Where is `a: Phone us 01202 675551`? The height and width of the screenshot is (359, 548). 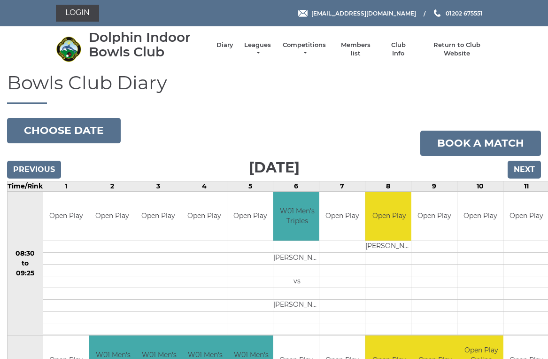 a: Phone us 01202 675551 is located at coordinates (457, 13).